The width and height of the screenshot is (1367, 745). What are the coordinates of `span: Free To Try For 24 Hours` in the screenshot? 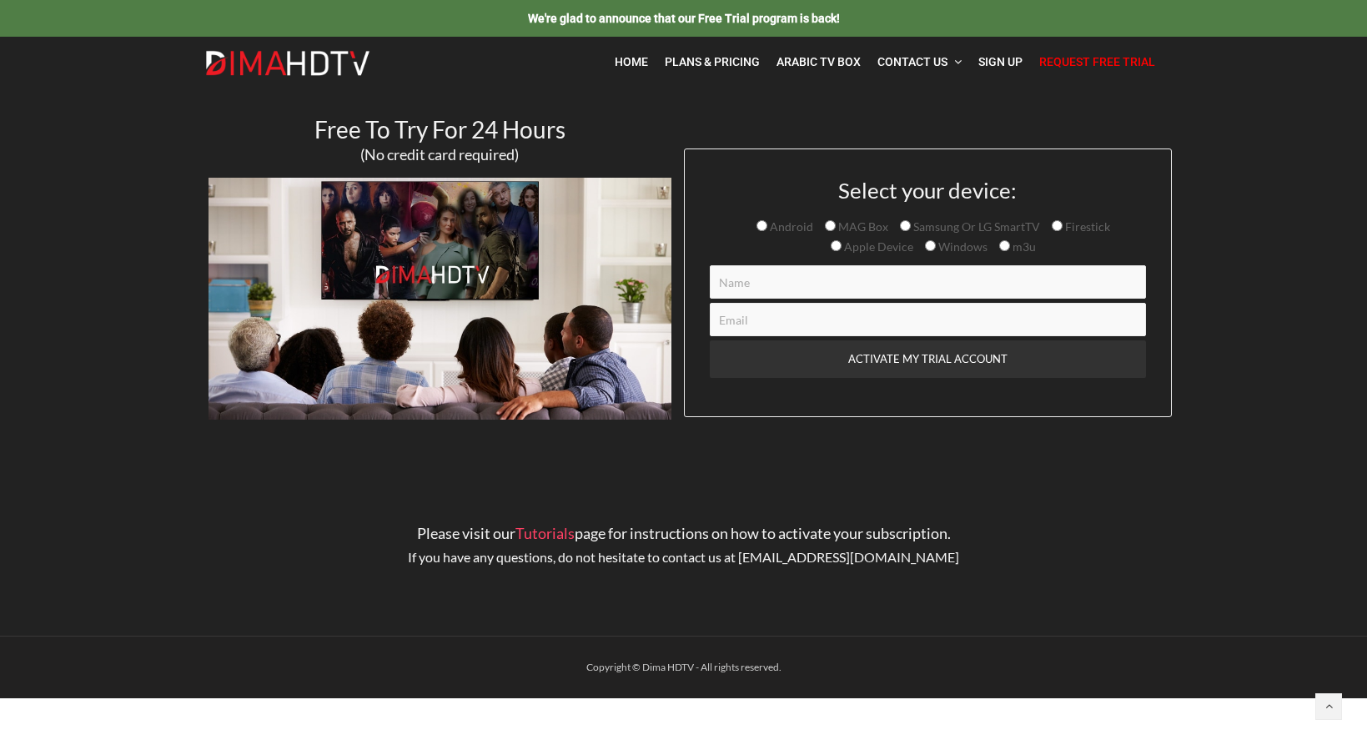 It's located at (440, 129).